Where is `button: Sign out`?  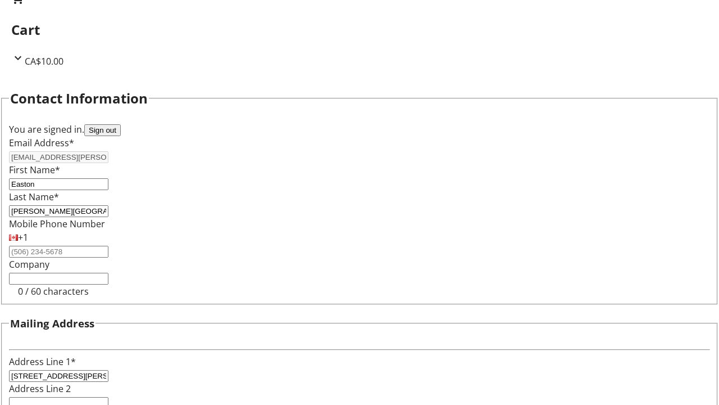
button: Sign out is located at coordinates (102, 130).